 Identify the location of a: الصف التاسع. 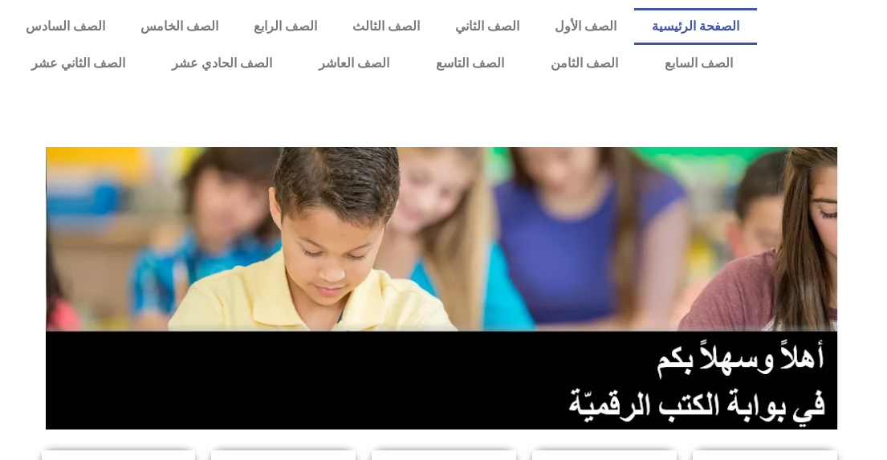
(470, 63).